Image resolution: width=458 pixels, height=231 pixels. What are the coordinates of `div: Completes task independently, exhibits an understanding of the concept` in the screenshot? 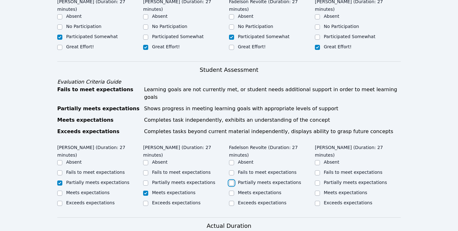 It's located at (272, 120).